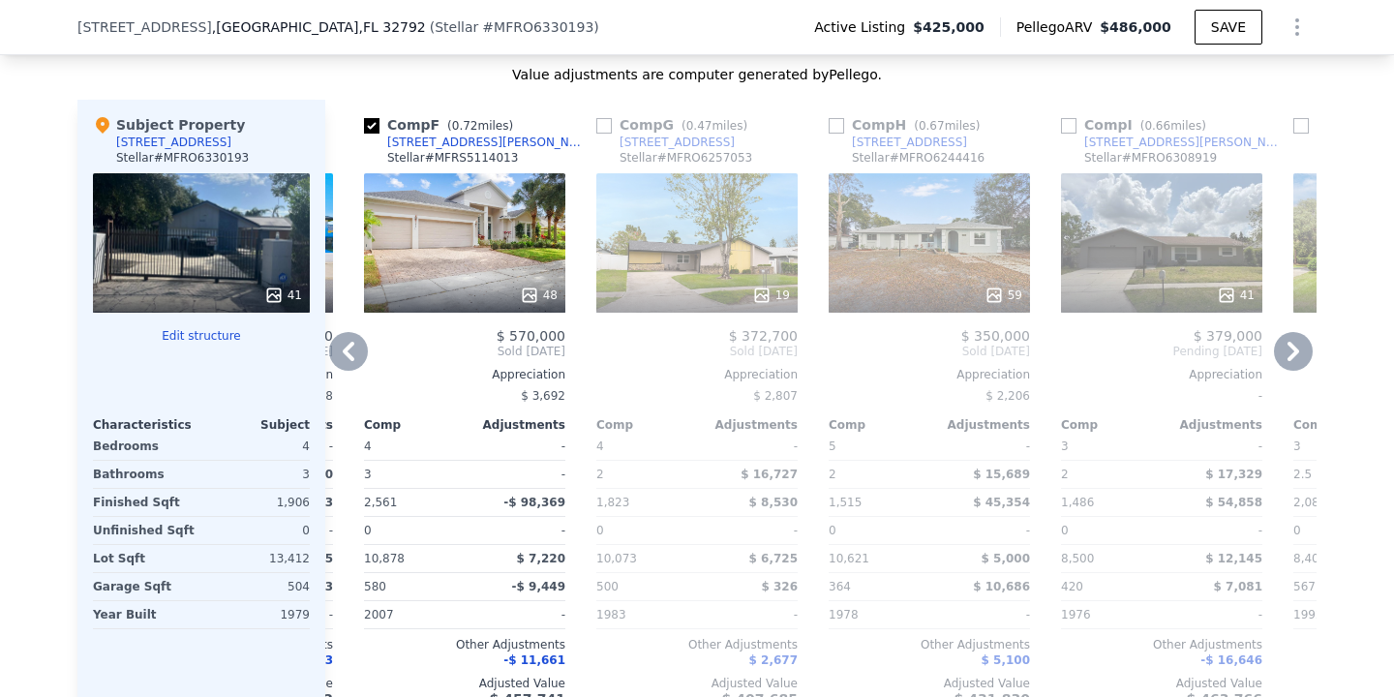 The image size is (1394, 697). I want to click on div: Comp F, so click(442, 125).